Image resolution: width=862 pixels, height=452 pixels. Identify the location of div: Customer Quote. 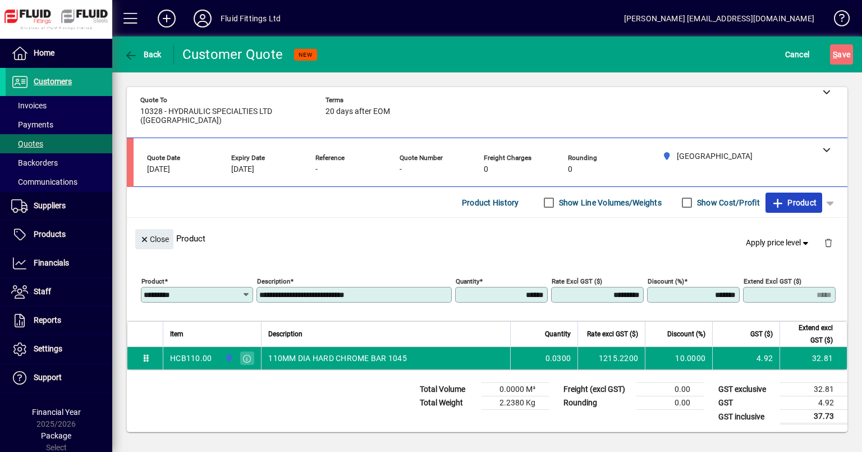
(233, 54).